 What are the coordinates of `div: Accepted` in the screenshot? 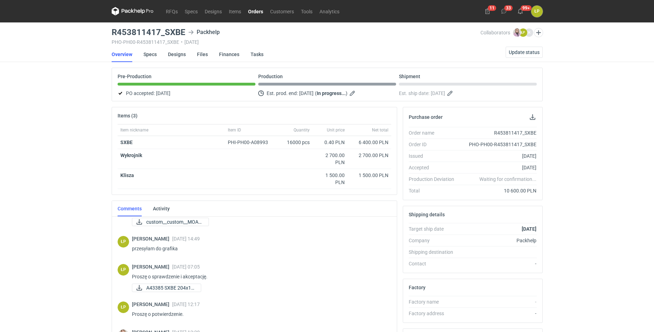 It's located at (434, 167).